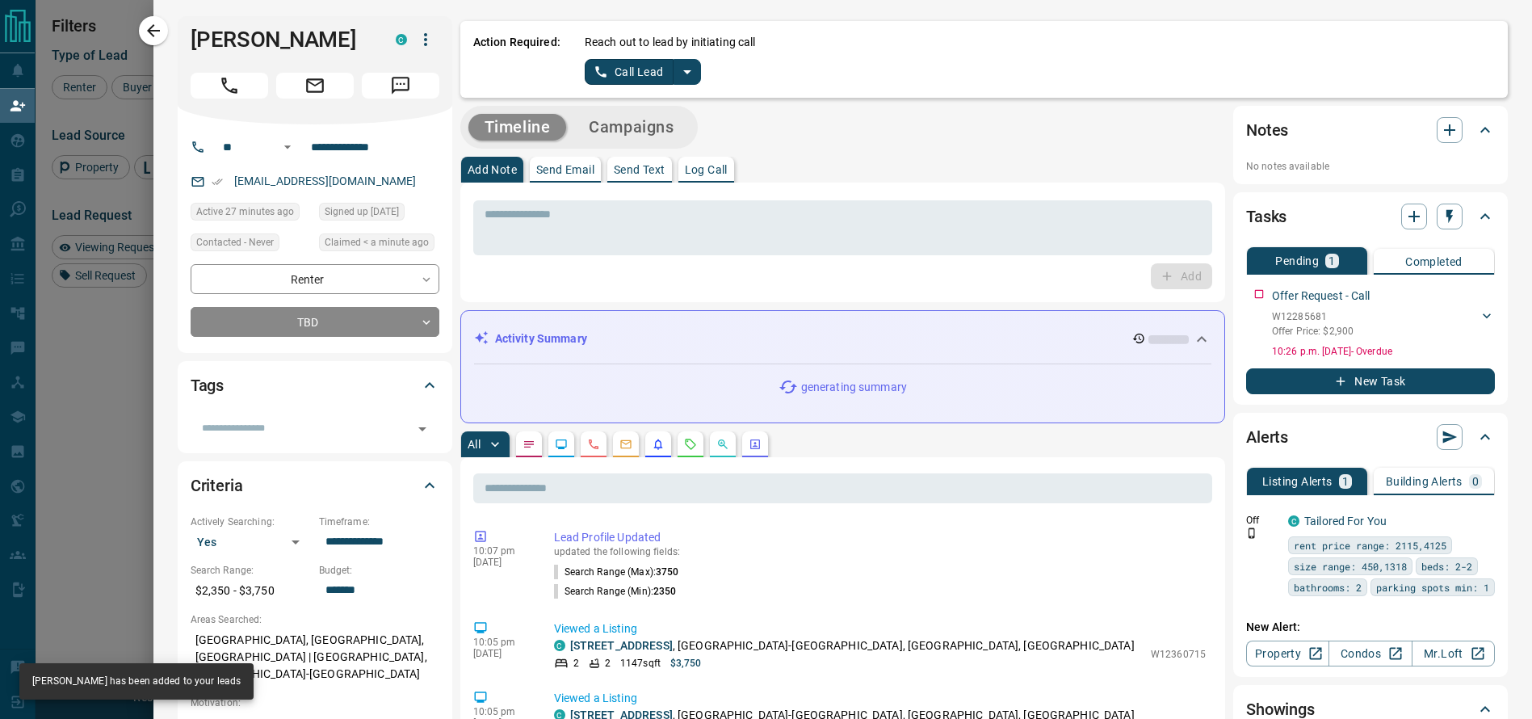  Describe the element at coordinates (1346, 521) in the screenshot. I see `a: Tailored For You` at that location.